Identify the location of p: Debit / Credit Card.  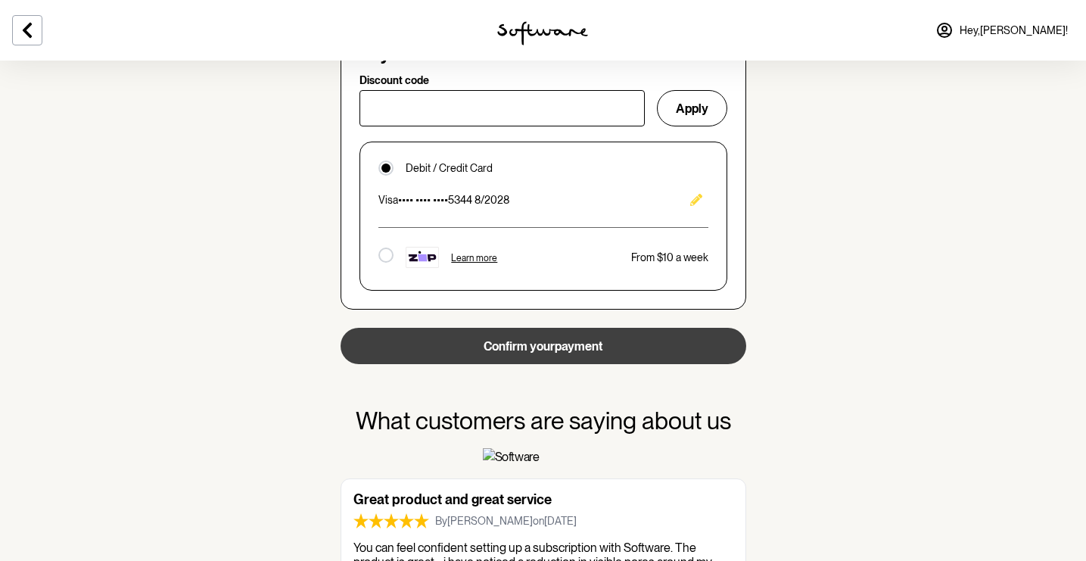
(449, 168).